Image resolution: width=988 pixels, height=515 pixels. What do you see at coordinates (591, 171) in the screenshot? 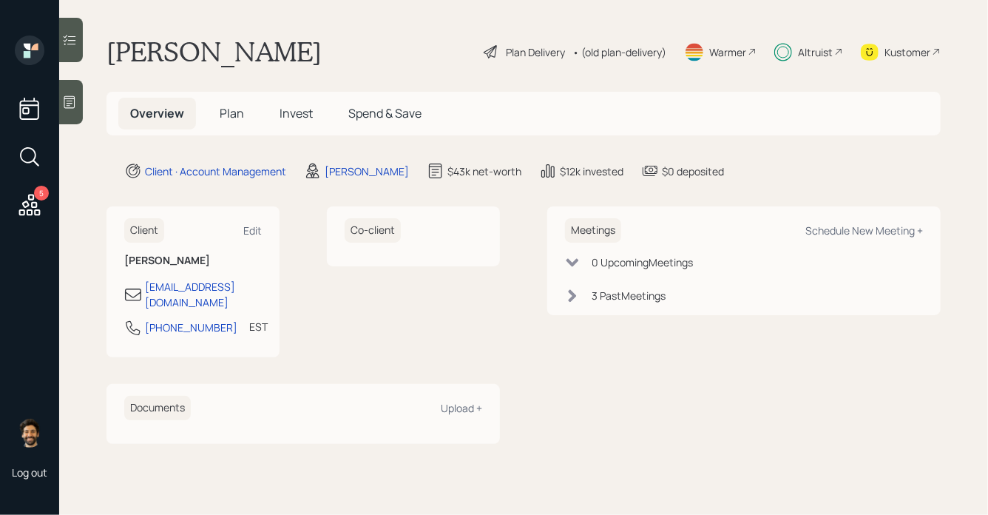
I see `div: $12k invested` at bounding box center [591, 171].